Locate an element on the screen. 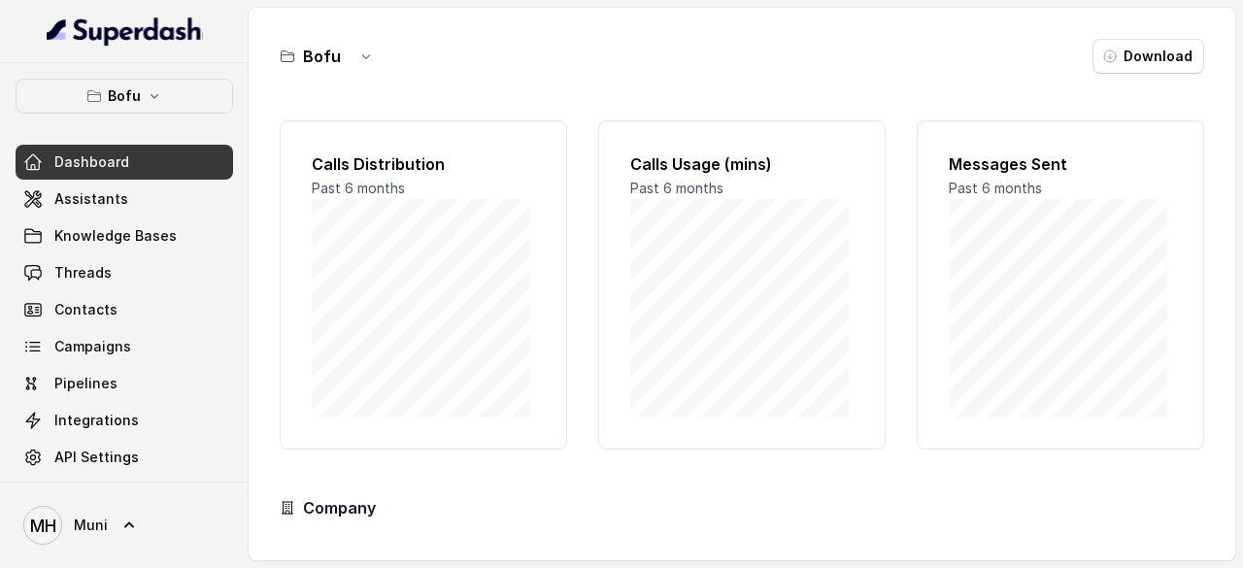  a: Contacts is located at coordinates (124, 310).